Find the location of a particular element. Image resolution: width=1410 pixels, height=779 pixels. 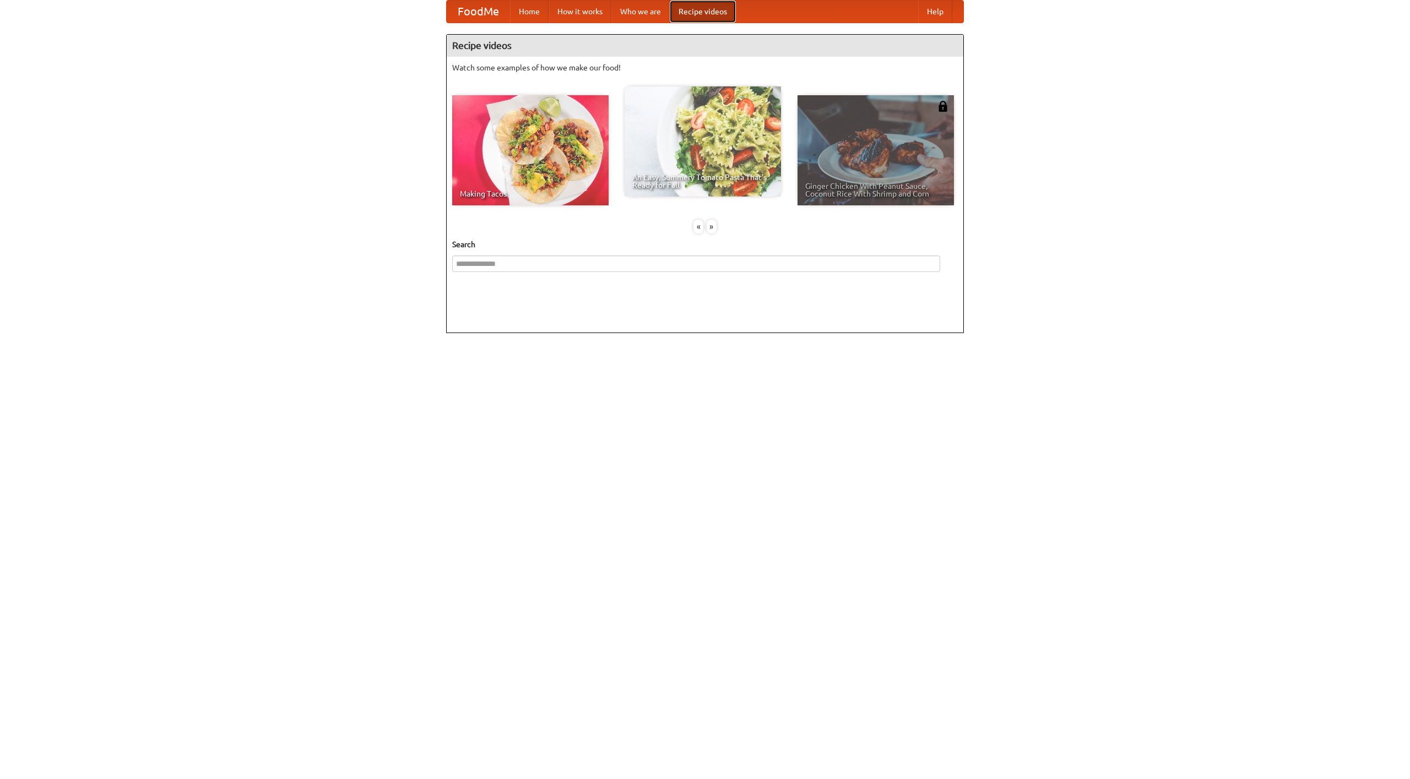

p: Watch some examples of how we make our food! is located at coordinates (705, 68).